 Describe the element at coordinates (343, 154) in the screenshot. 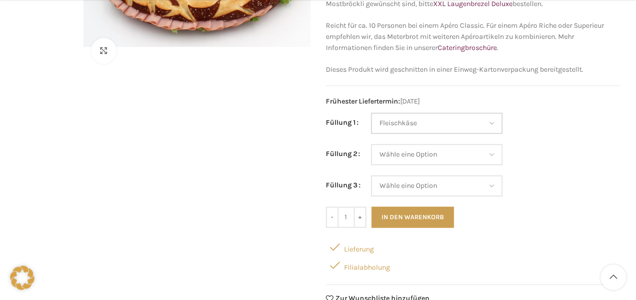

I see `label: Füllung 2` at that location.